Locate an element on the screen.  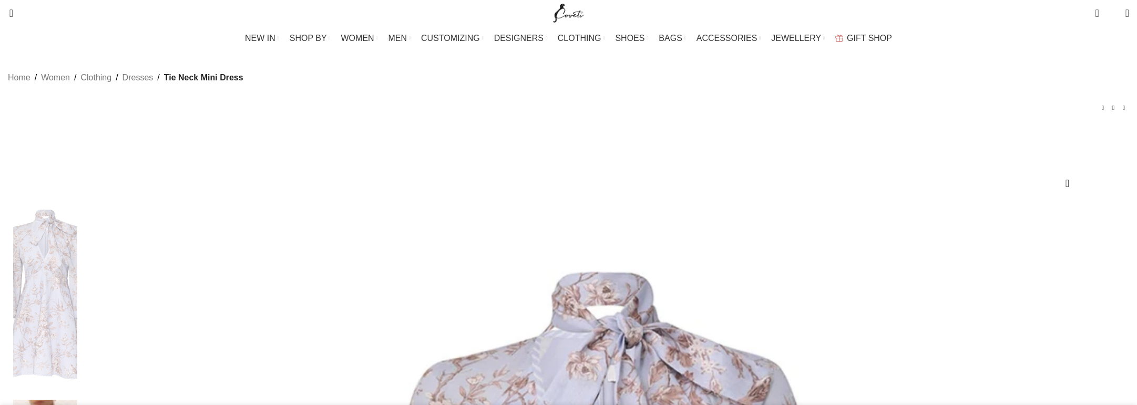
span: Tie Neck Mini Dress is located at coordinates (204, 78).